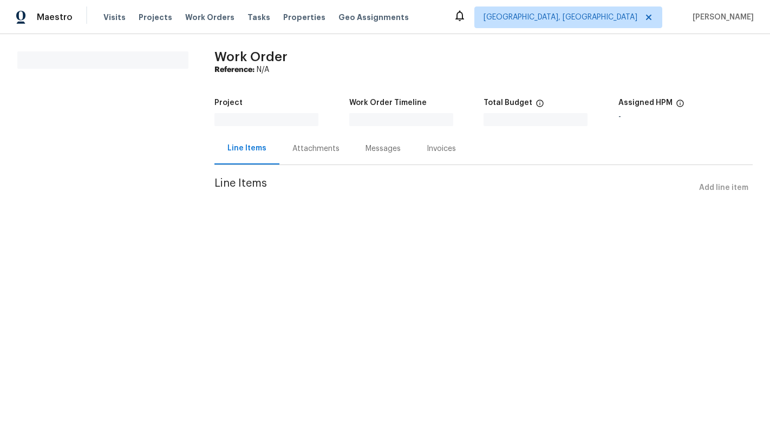 This screenshot has height=428, width=770. What do you see at coordinates (388, 103) in the screenshot?
I see `h5: Work Order Timeline` at bounding box center [388, 103].